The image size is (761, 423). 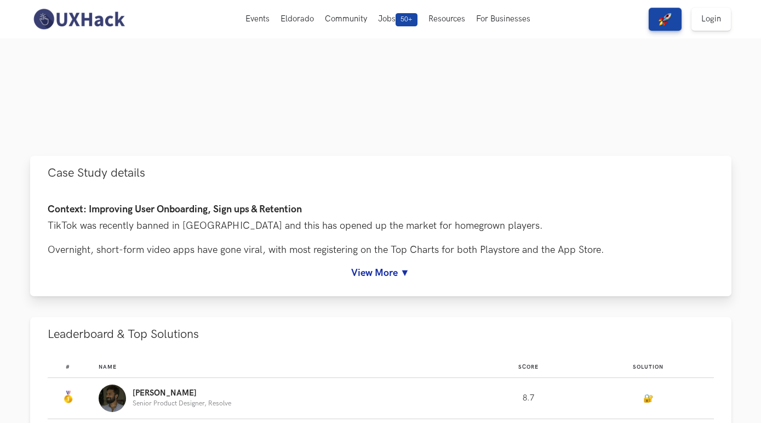 I want to click on h4: Context: Improving User Onboarding, Sign ups & Retention, so click(x=381, y=209).